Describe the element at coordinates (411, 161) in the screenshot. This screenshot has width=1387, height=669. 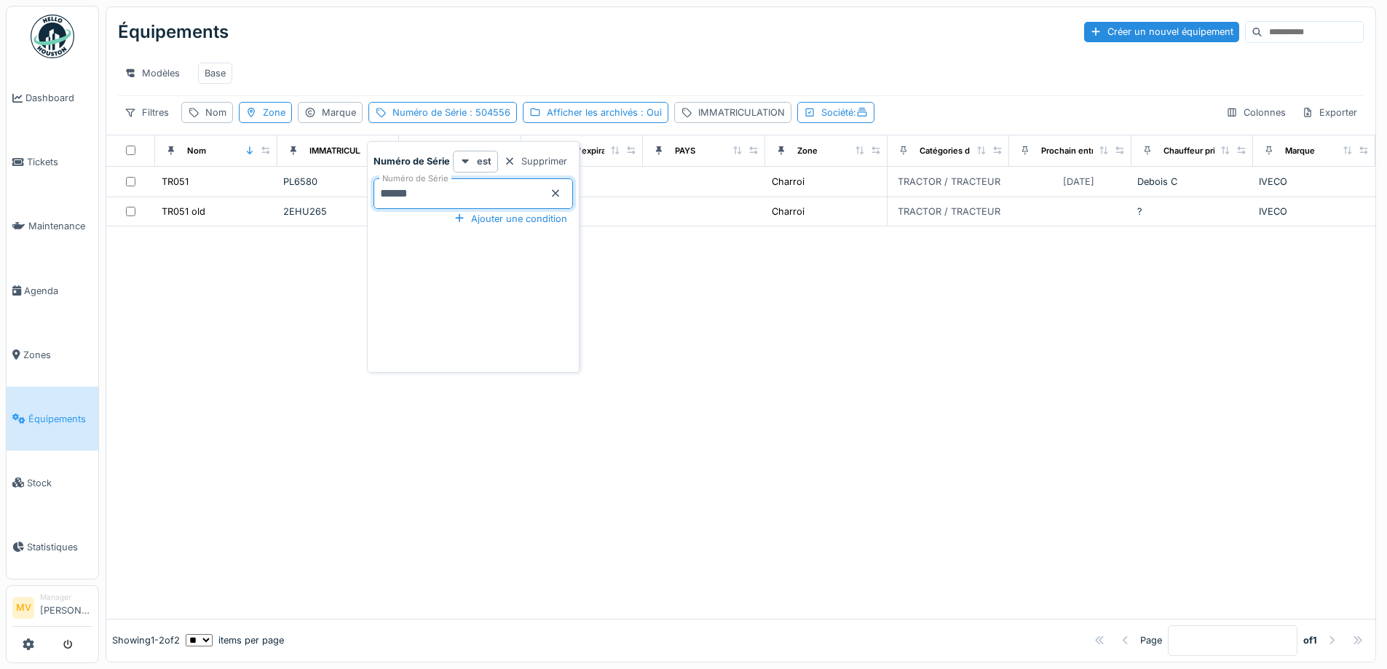
I see `strong: Numéro de Série` at that location.